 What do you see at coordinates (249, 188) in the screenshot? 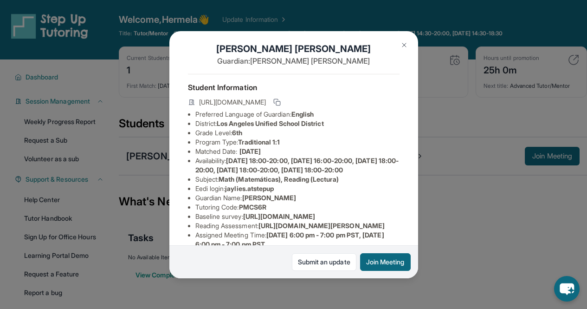
I see `span: jaylies.atstepup` at bounding box center [249, 188].